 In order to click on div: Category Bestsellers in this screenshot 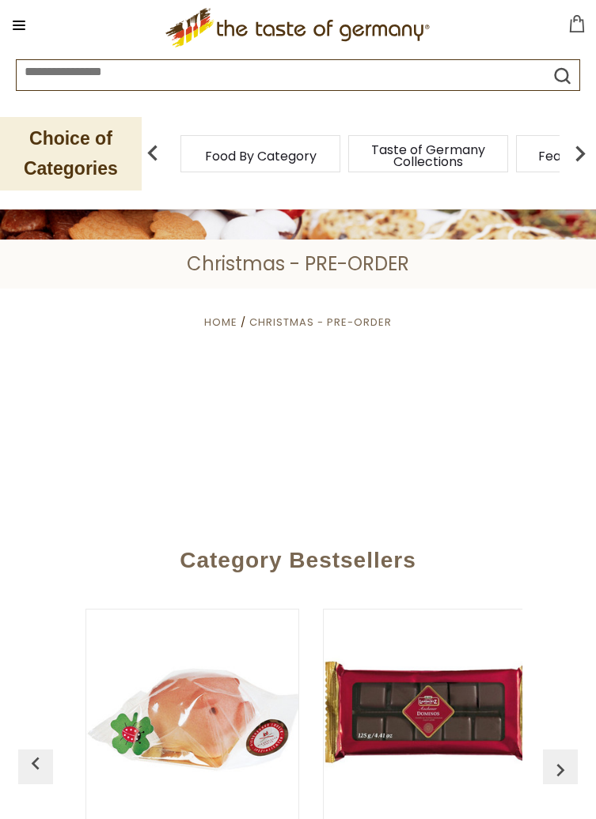, I will do `click(298, 557)`.